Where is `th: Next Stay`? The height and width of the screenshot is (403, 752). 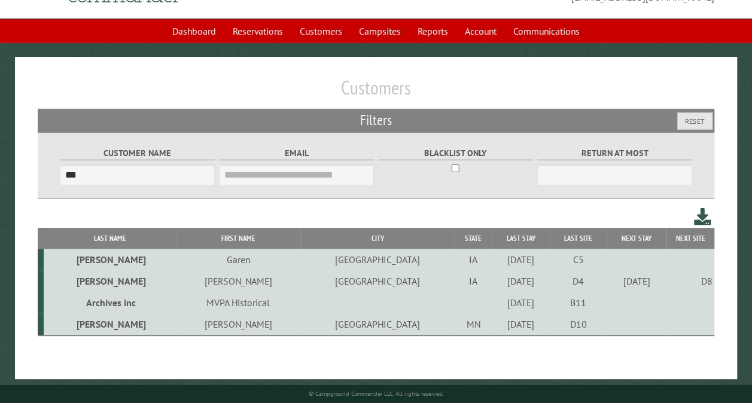 th: Next Stay is located at coordinates (637, 238).